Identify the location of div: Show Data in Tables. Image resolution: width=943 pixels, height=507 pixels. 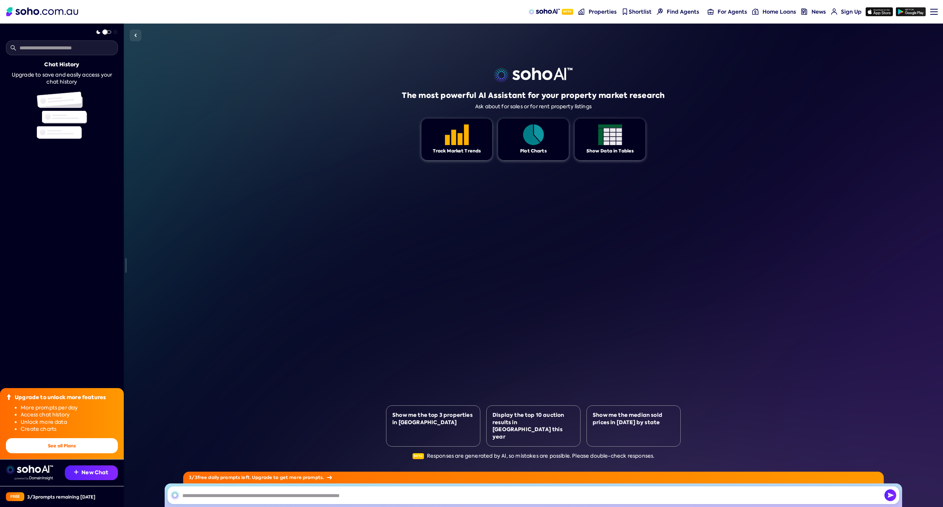
(610, 151).